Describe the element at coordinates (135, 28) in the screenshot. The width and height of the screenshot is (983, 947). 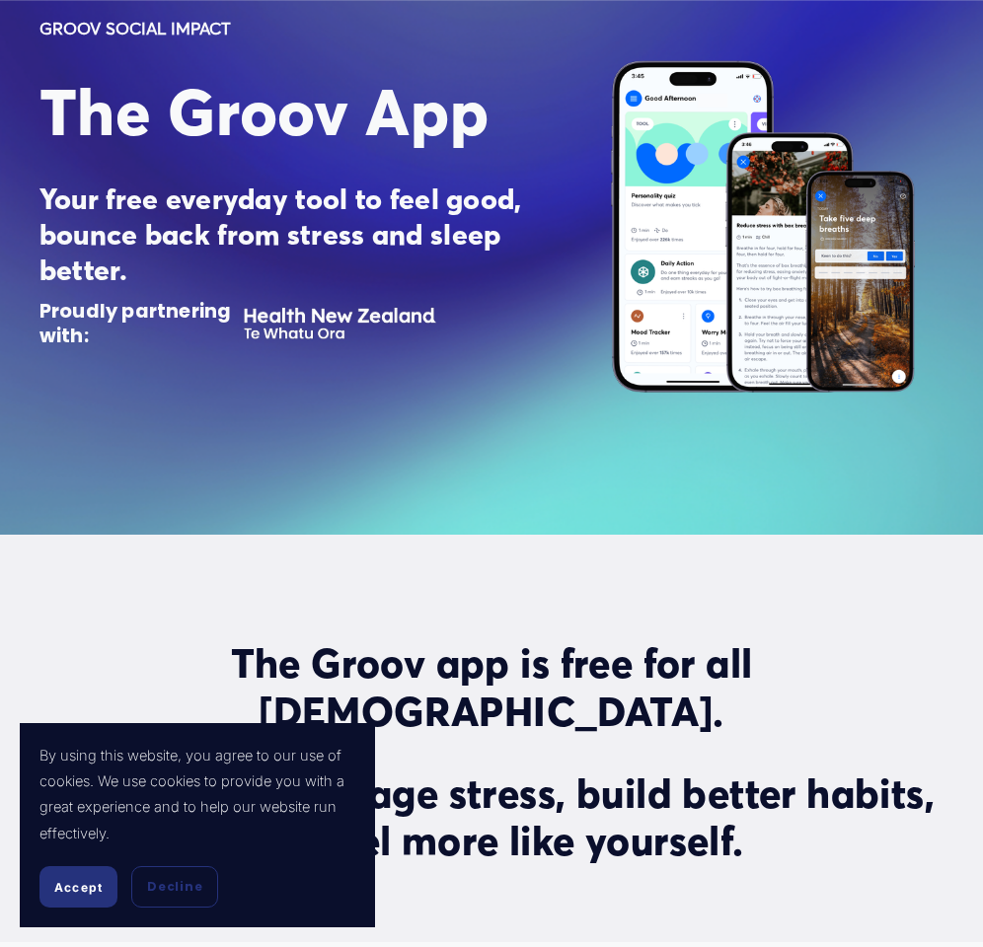
I see `strong: GROOV SOCIAL IMPACT` at that location.